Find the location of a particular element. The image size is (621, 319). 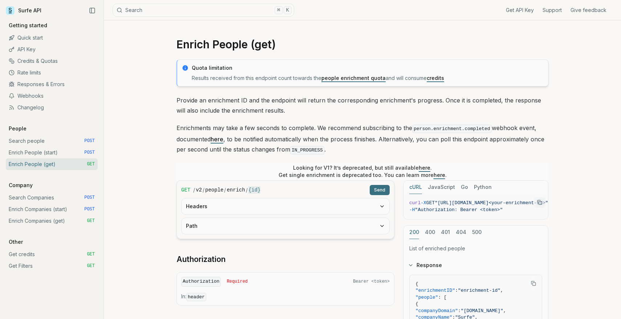

a: Enrich People (get) GET is located at coordinates (52, 164).